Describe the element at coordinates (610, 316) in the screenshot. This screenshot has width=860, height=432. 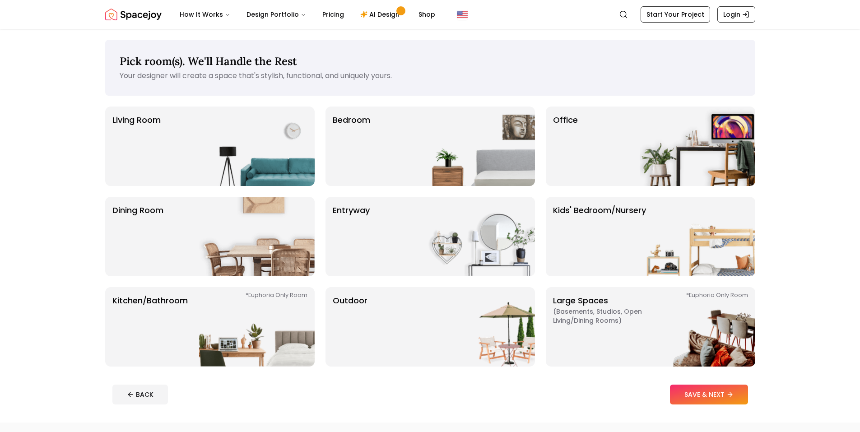
I see `span: ( Basements, Studios, Open living/dining rooms )` at that location.